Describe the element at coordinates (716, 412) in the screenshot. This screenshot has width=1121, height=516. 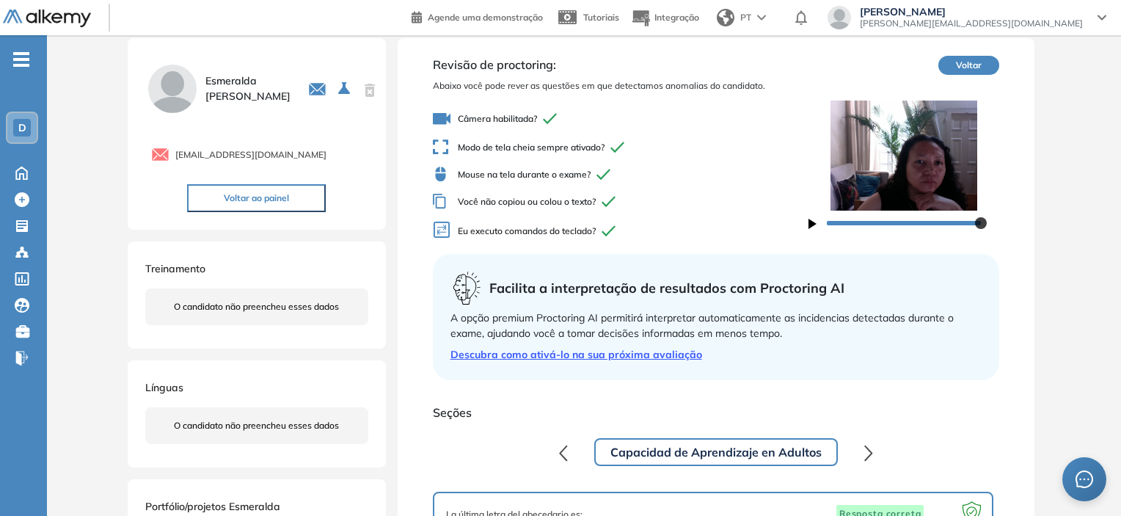
I see `span: Seções` at that location.